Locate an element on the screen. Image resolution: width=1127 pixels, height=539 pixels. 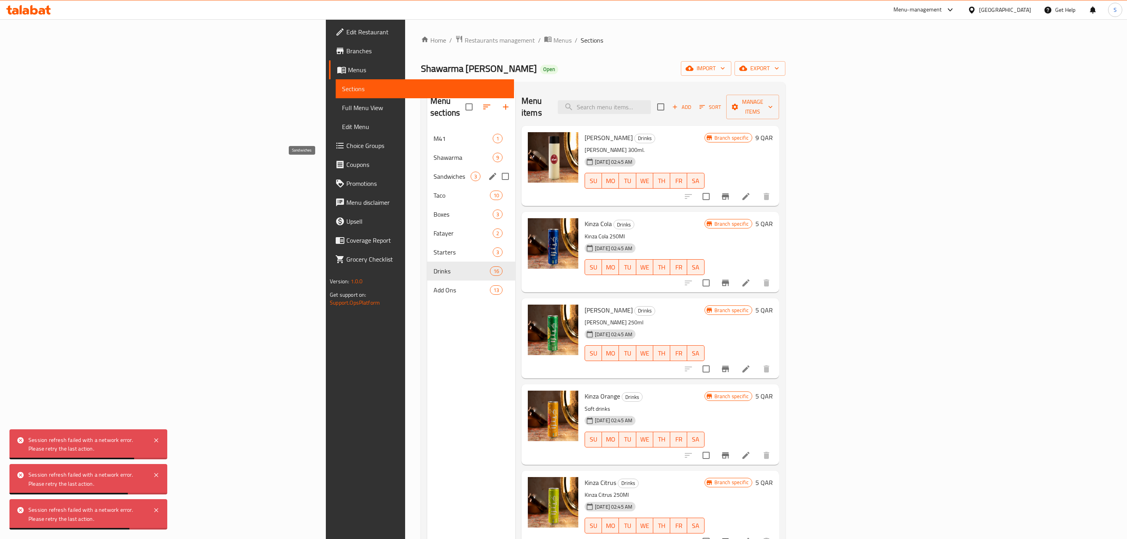
span: Sort items is located at coordinates (710, 107).